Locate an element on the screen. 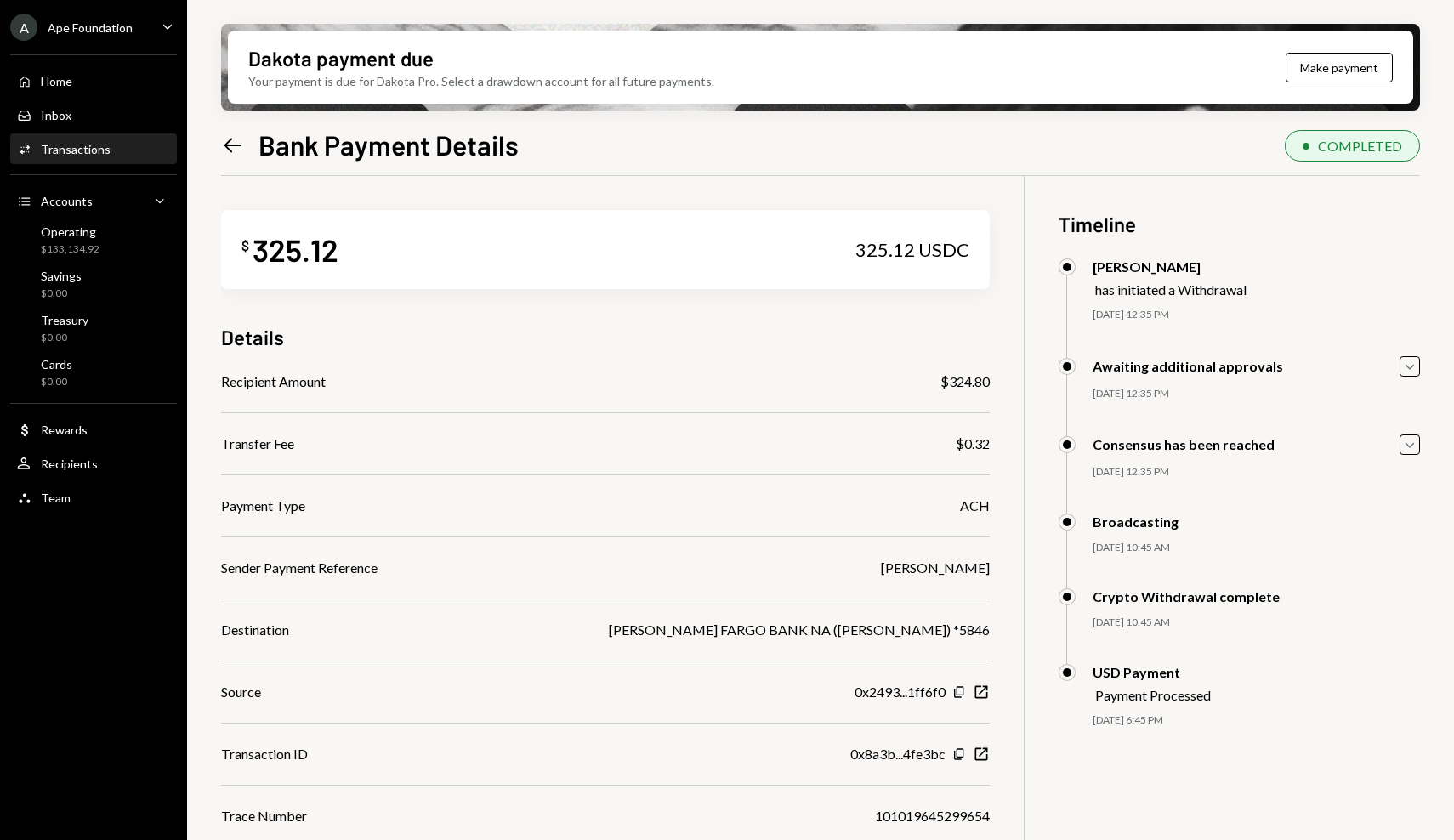 The width and height of the screenshot is (1454, 840). div: Recipients is located at coordinates (69, 463).